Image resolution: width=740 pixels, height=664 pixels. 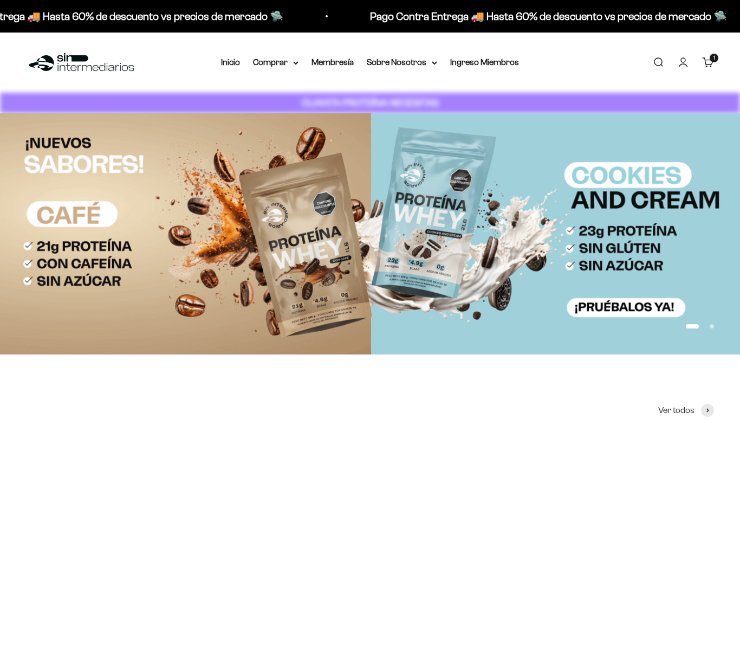 I want to click on strong: CUANTA PROTEÍNA NECESITAS, so click(x=370, y=102).